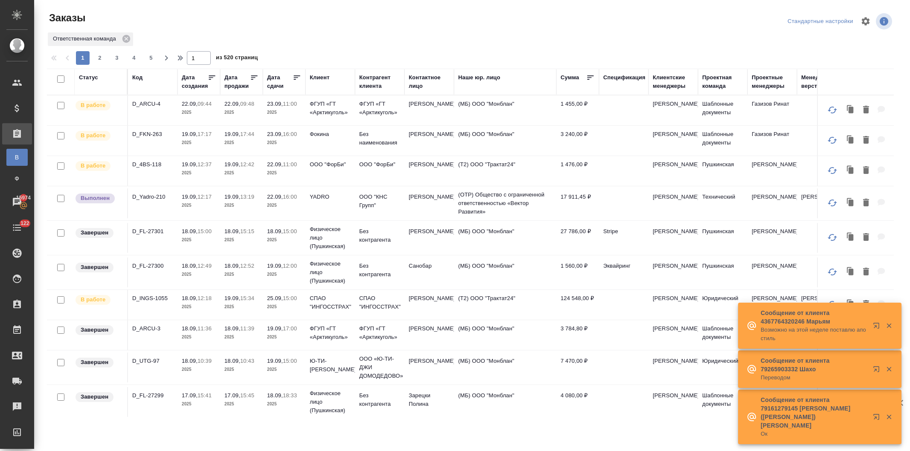 The width and height of the screenshot is (910, 451). What do you see at coordinates (151, 58) in the screenshot?
I see `button: 5` at bounding box center [151, 58].